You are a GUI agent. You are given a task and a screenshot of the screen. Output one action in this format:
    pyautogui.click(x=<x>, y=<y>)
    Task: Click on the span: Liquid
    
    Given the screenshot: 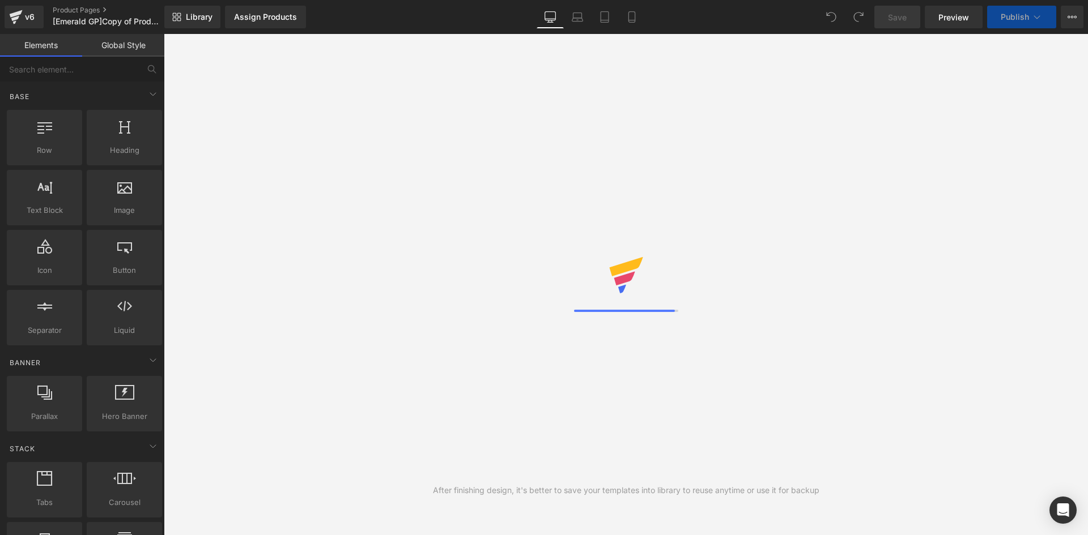 What is the action you would take?
    pyautogui.click(x=124, y=330)
    